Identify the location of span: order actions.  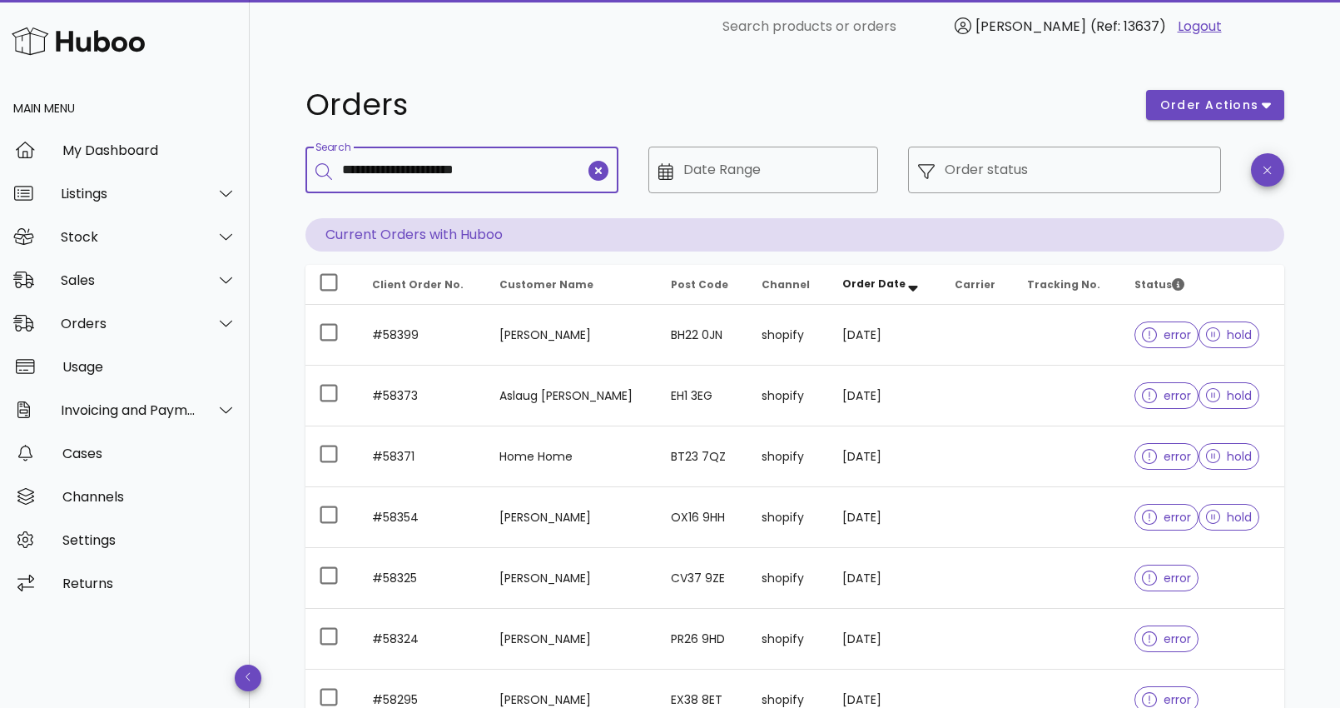
(1210, 105).